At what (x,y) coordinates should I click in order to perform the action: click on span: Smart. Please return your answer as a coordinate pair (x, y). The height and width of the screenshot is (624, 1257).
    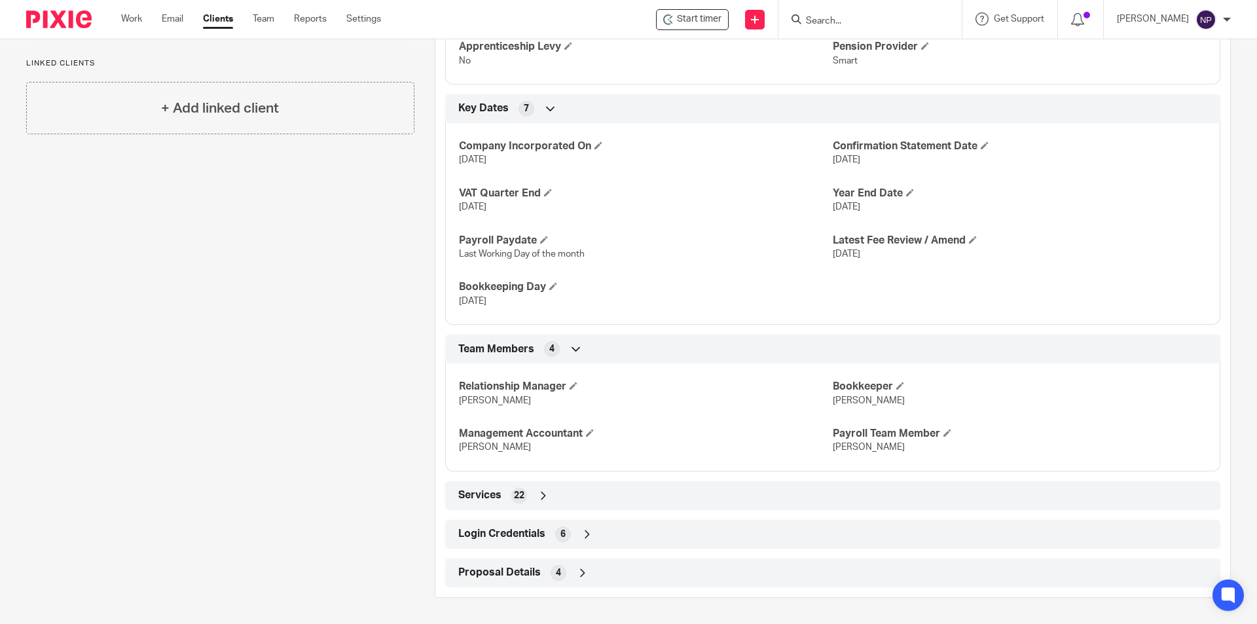
    Looking at the image, I should click on (845, 61).